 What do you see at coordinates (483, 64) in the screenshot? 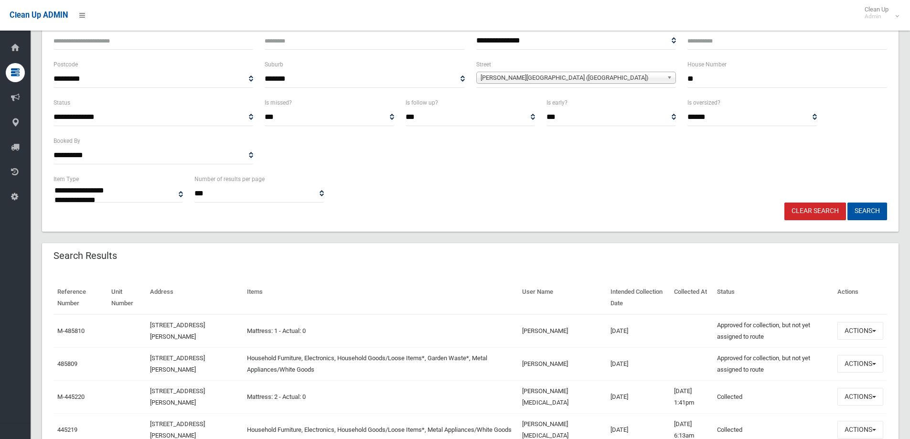
I see `label: Street` at bounding box center [483, 64].